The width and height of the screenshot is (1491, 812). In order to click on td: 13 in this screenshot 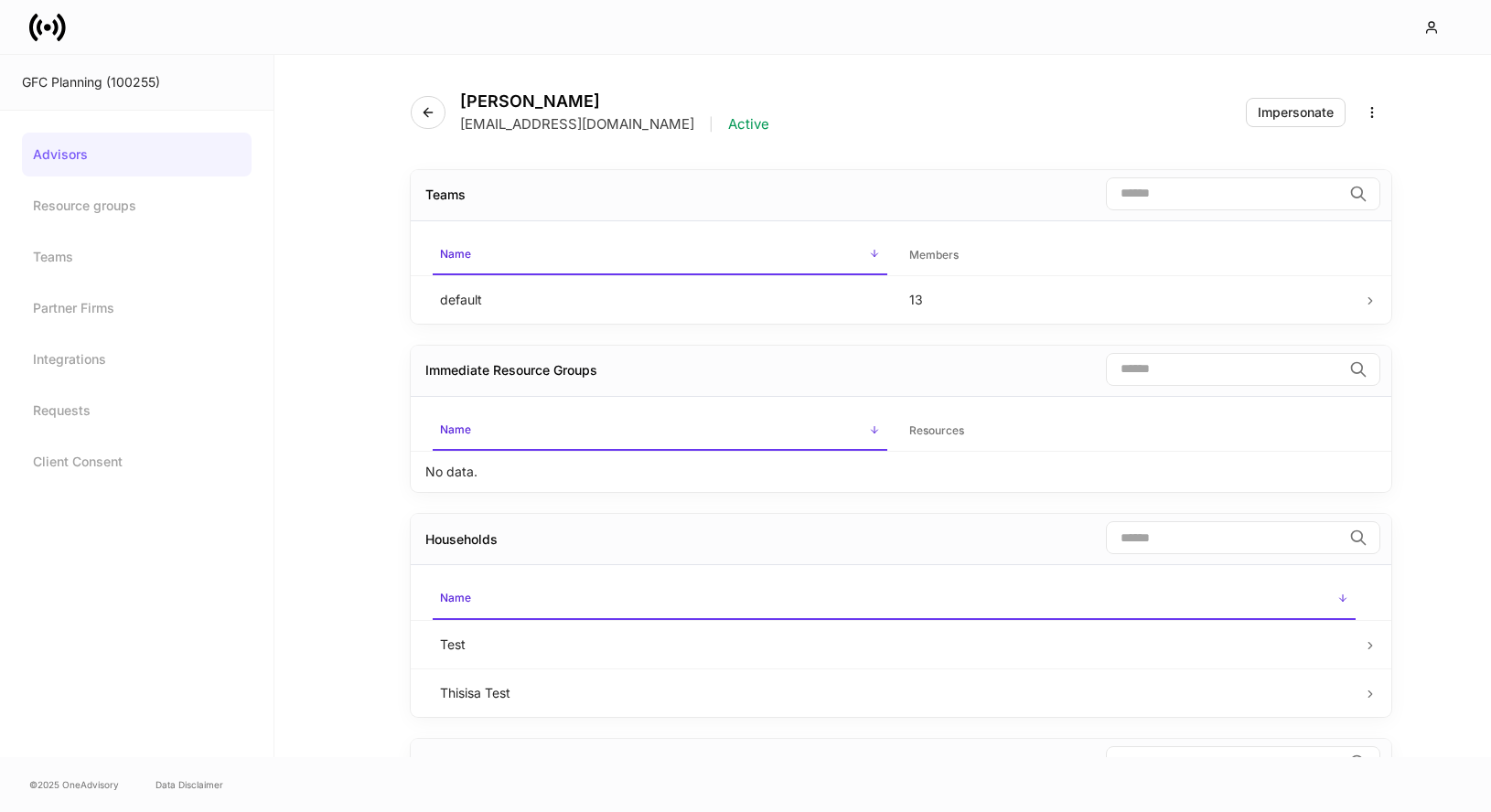, I will do `click(1129, 299)`.